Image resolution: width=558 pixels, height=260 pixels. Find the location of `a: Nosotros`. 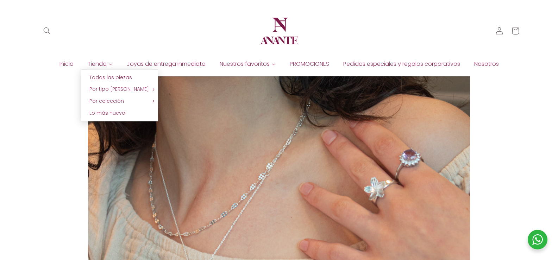

a: Nosotros is located at coordinates (487, 64).